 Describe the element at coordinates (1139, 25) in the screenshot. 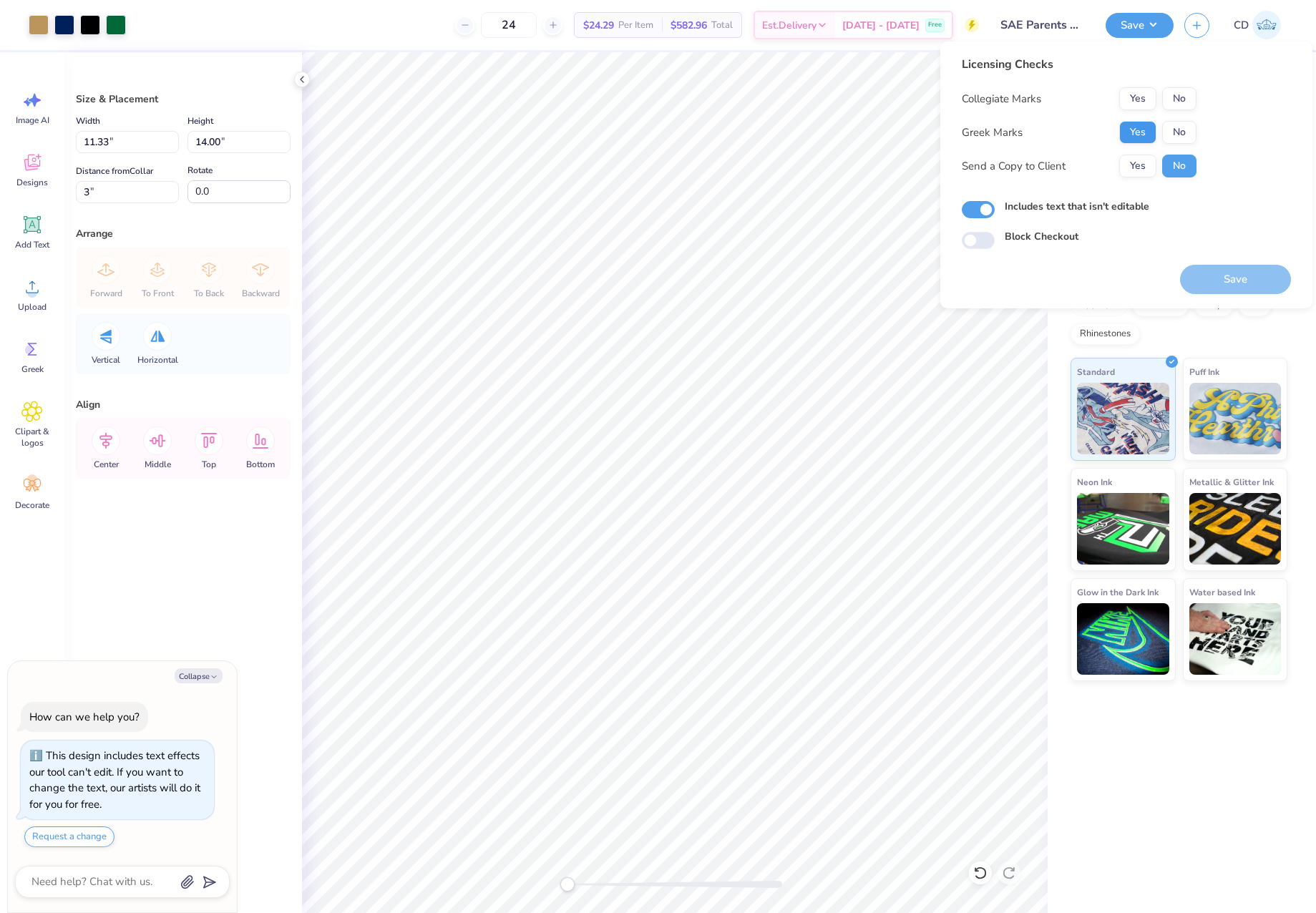

I see `button: Save` at that location.